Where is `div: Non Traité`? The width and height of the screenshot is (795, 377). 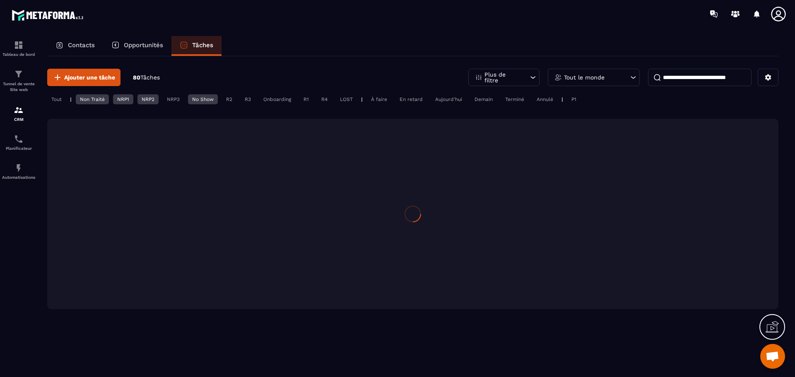 div: Non Traité is located at coordinates (92, 99).